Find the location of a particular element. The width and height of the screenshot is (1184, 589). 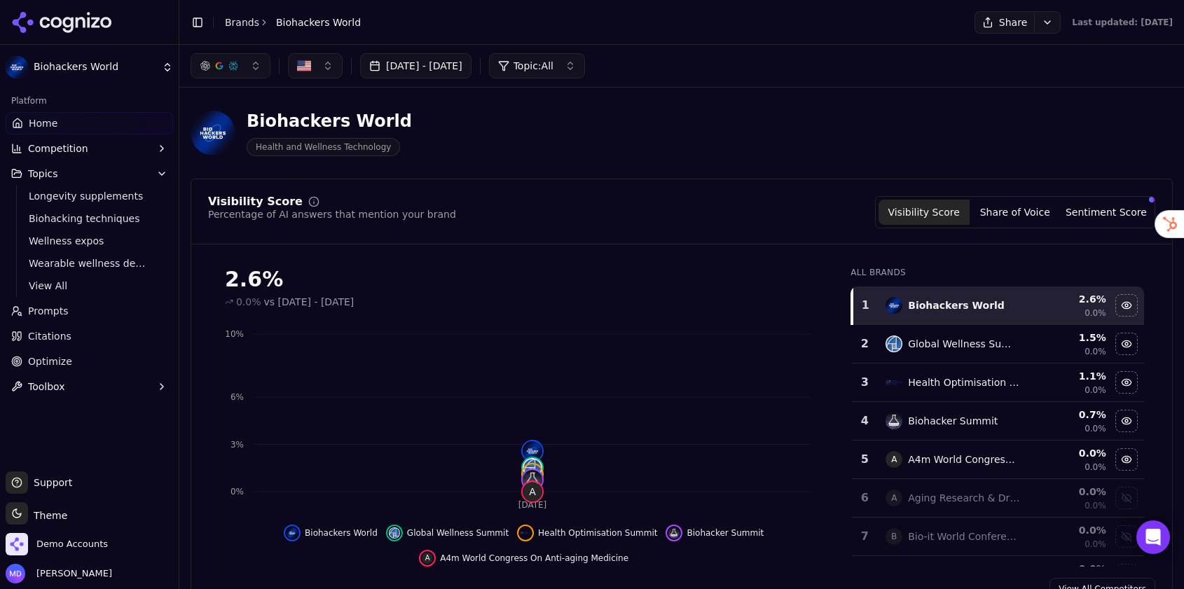

div: 1.5 % is located at coordinates (1069, 338).